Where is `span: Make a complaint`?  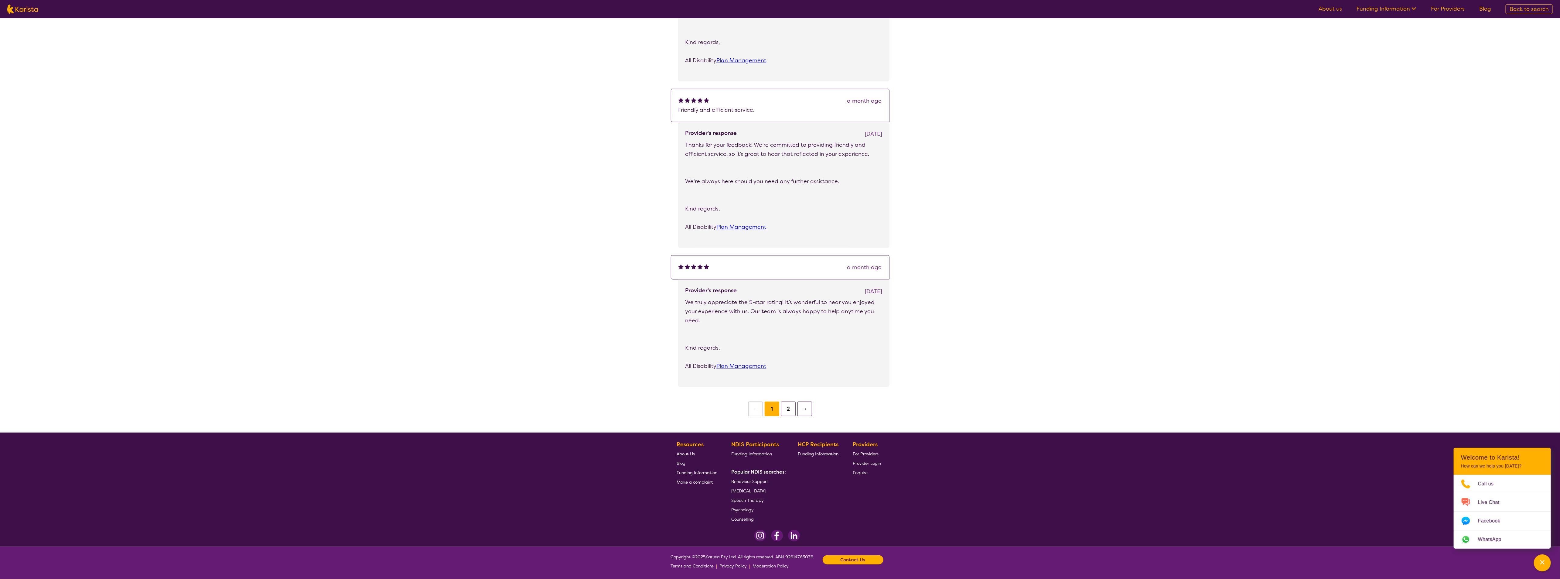
span: Make a complaint is located at coordinates (695, 482).